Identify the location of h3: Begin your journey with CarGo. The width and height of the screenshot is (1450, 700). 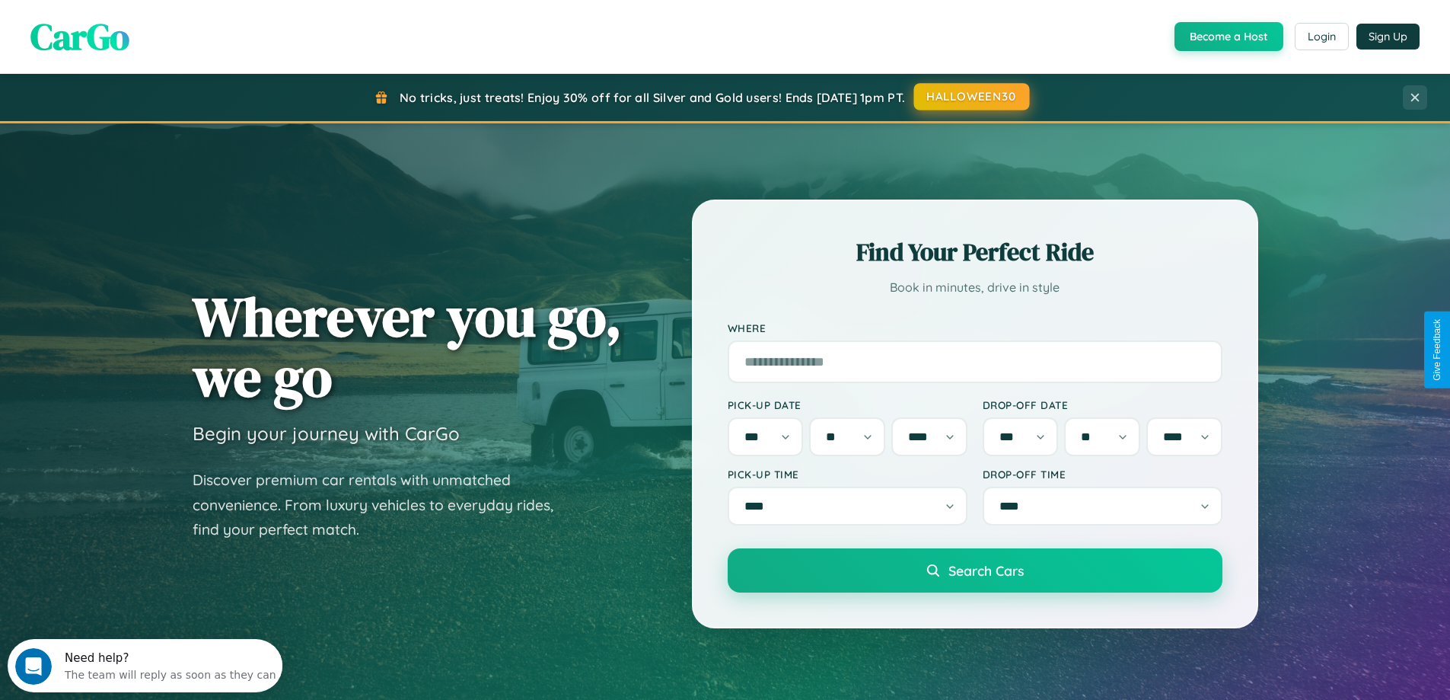
(326, 433).